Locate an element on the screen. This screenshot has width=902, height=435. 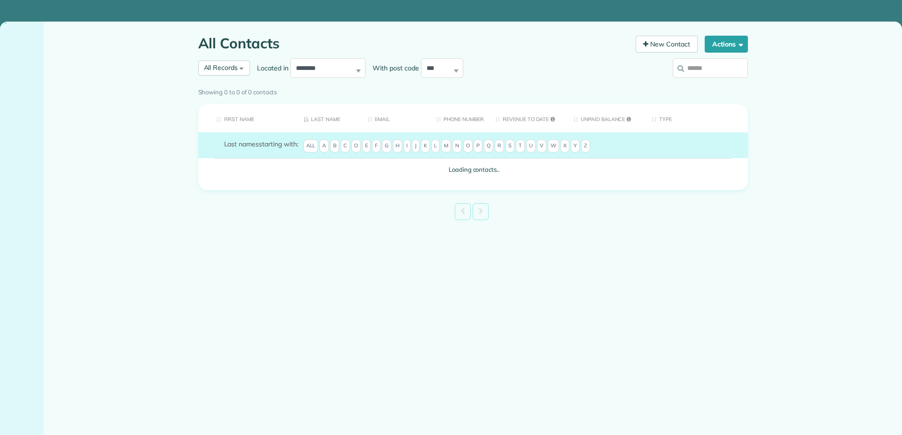
span: B is located at coordinates (334, 146).